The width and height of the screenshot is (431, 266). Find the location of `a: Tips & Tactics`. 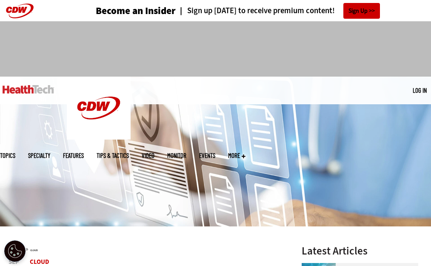

a: Tips & Tactics is located at coordinates (113, 155).